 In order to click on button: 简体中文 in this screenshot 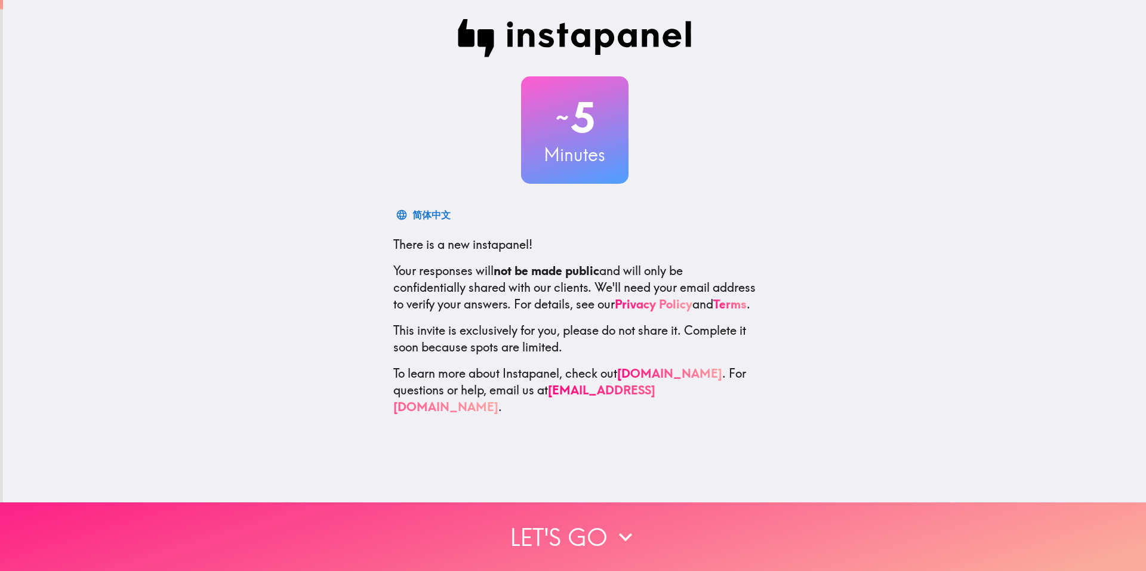, I will do `click(424, 215)`.